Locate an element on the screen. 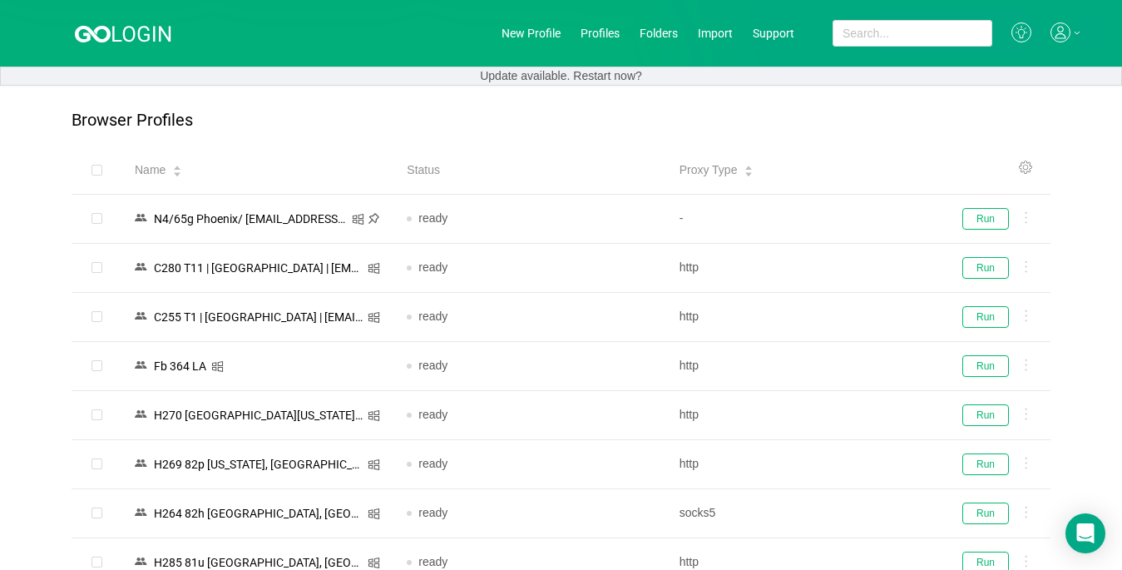  td: socks5 is located at coordinates (802, 513).